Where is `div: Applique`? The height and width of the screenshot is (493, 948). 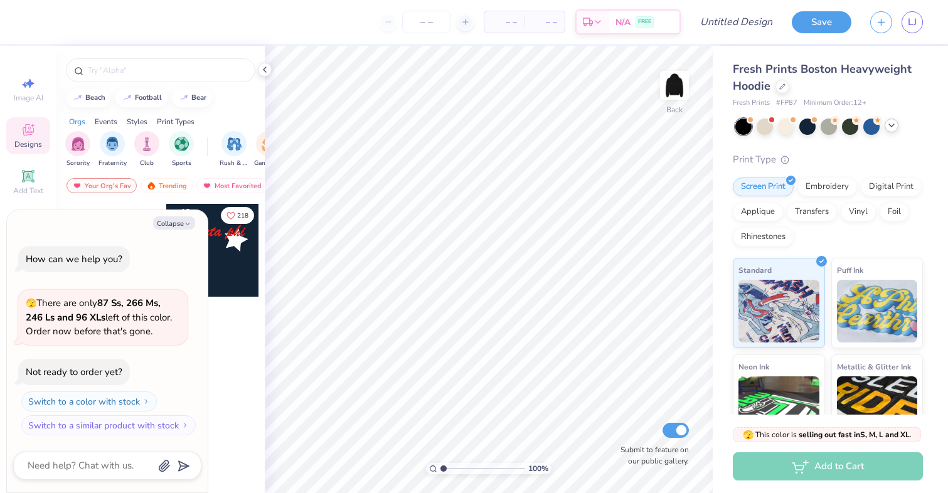
div: Applique is located at coordinates (758, 212).